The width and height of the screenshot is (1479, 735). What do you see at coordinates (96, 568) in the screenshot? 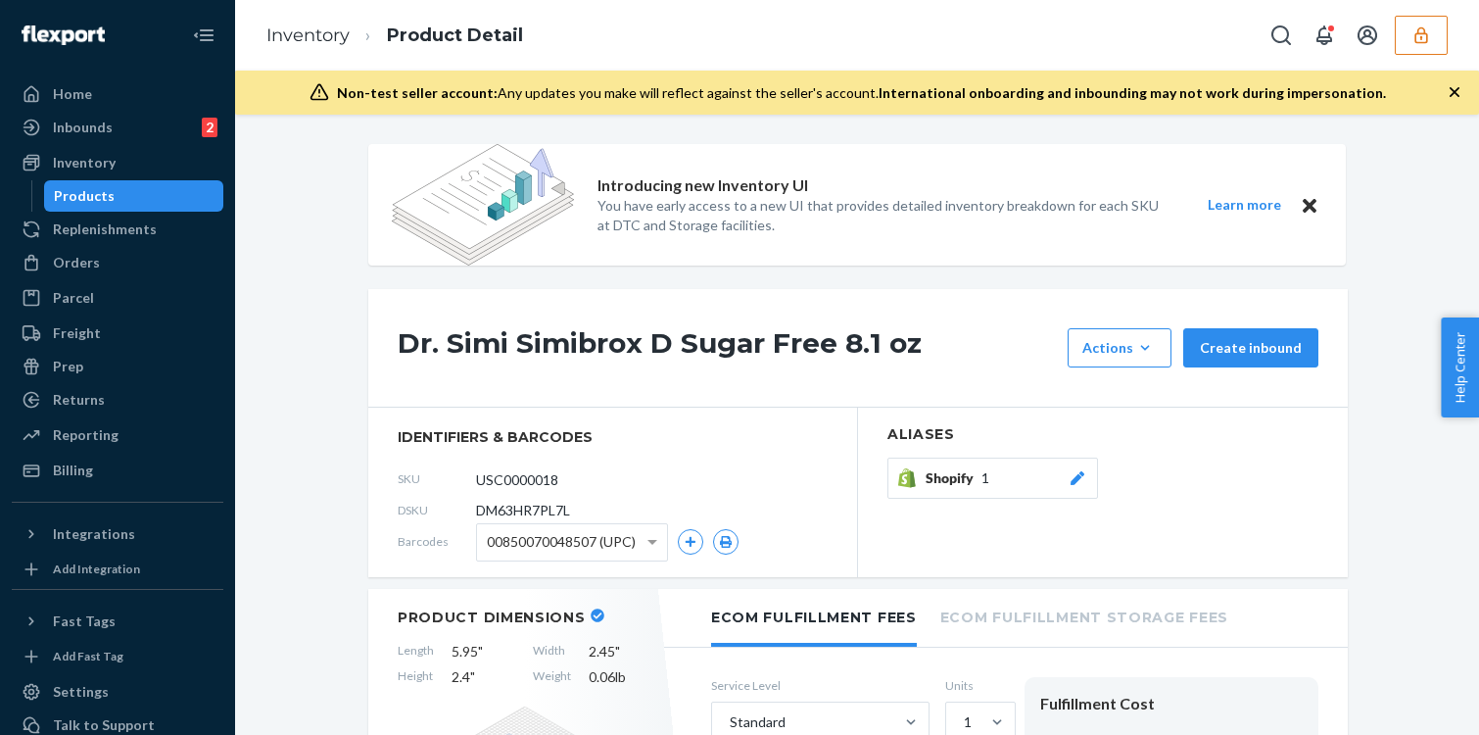
I see `div: Add Integration` at bounding box center [96, 568].